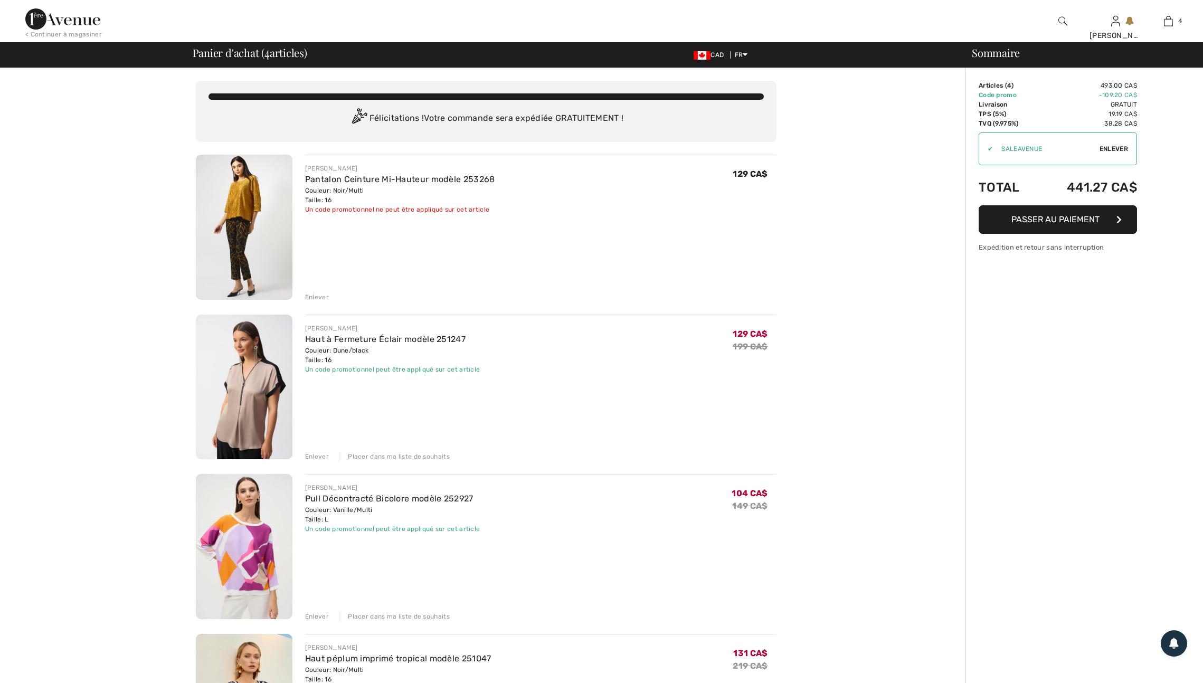 The height and width of the screenshot is (683, 1203). Describe the element at coordinates (1055, 219) in the screenshot. I see `span: Passer au paiement` at that location.